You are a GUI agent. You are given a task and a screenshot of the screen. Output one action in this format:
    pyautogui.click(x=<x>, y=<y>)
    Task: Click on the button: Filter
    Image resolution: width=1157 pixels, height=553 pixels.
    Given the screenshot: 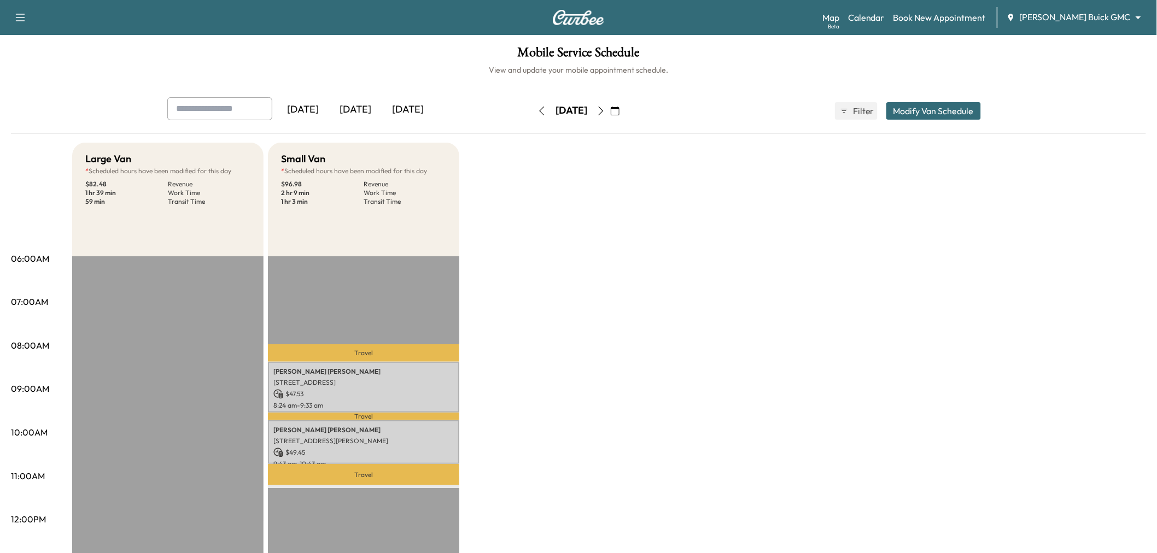 What is the action you would take?
    pyautogui.click(x=856, y=111)
    